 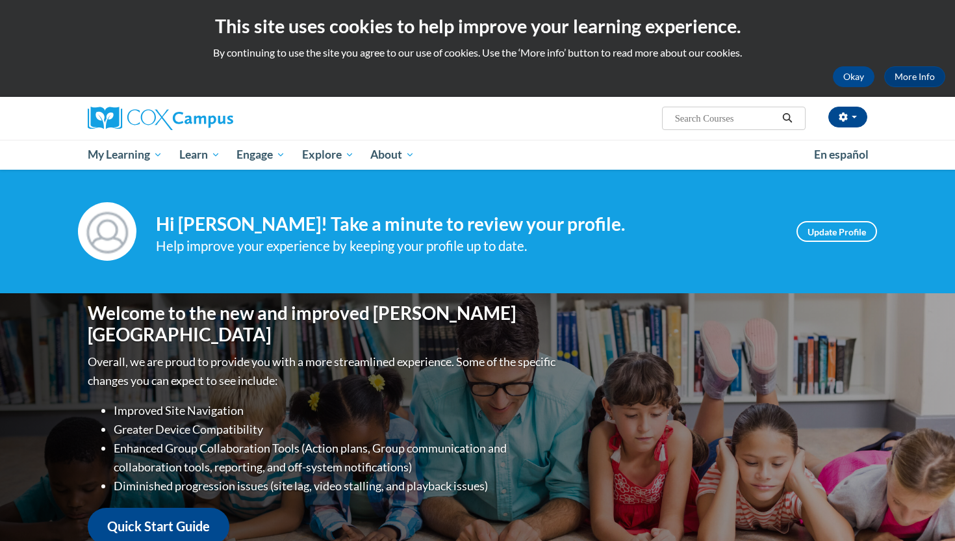 I want to click on span: Learn, so click(x=200, y=155).